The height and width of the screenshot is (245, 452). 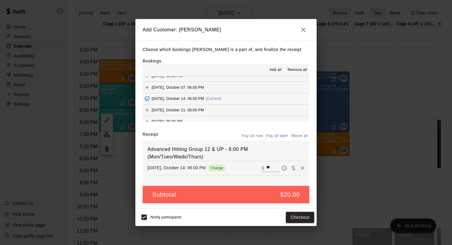 What do you see at coordinates (300, 136) in the screenshot?
I see `button: Waive all` at bounding box center [300, 136].